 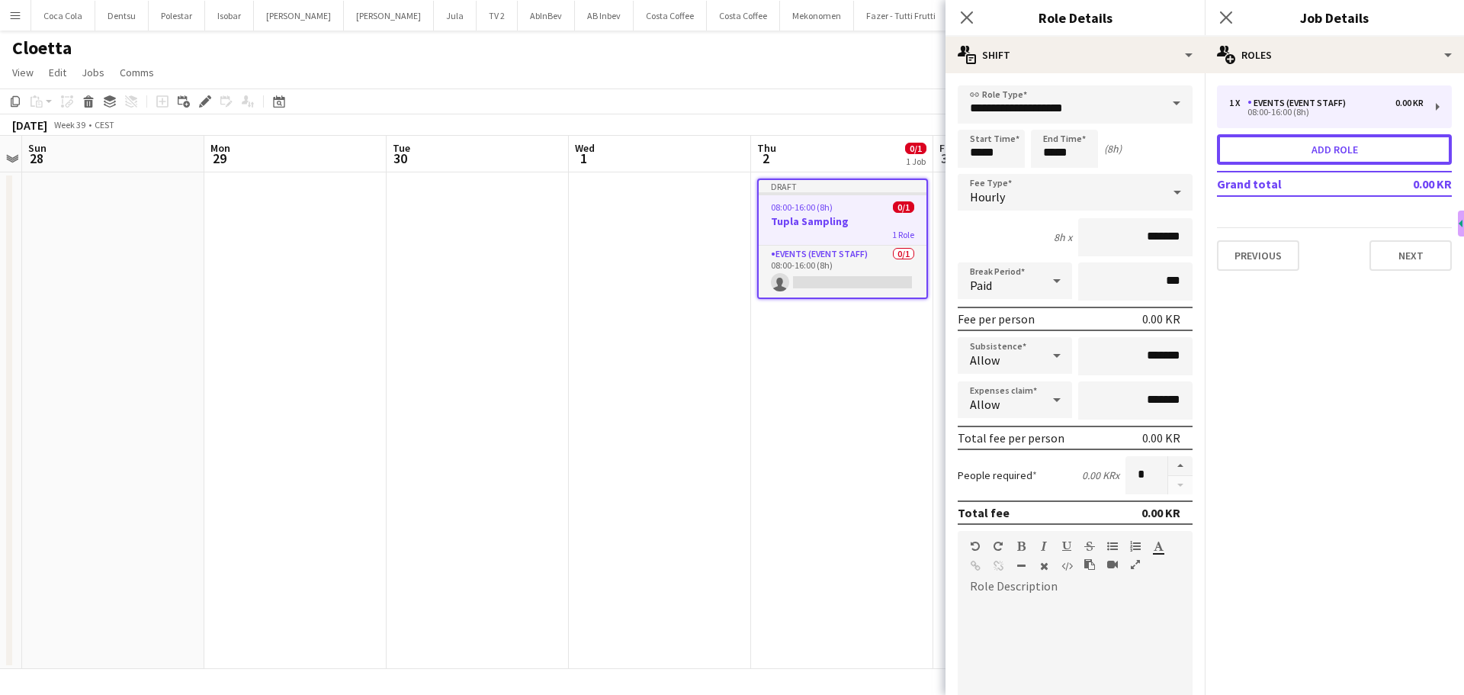 I want to click on span: 29, so click(x=219, y=158).